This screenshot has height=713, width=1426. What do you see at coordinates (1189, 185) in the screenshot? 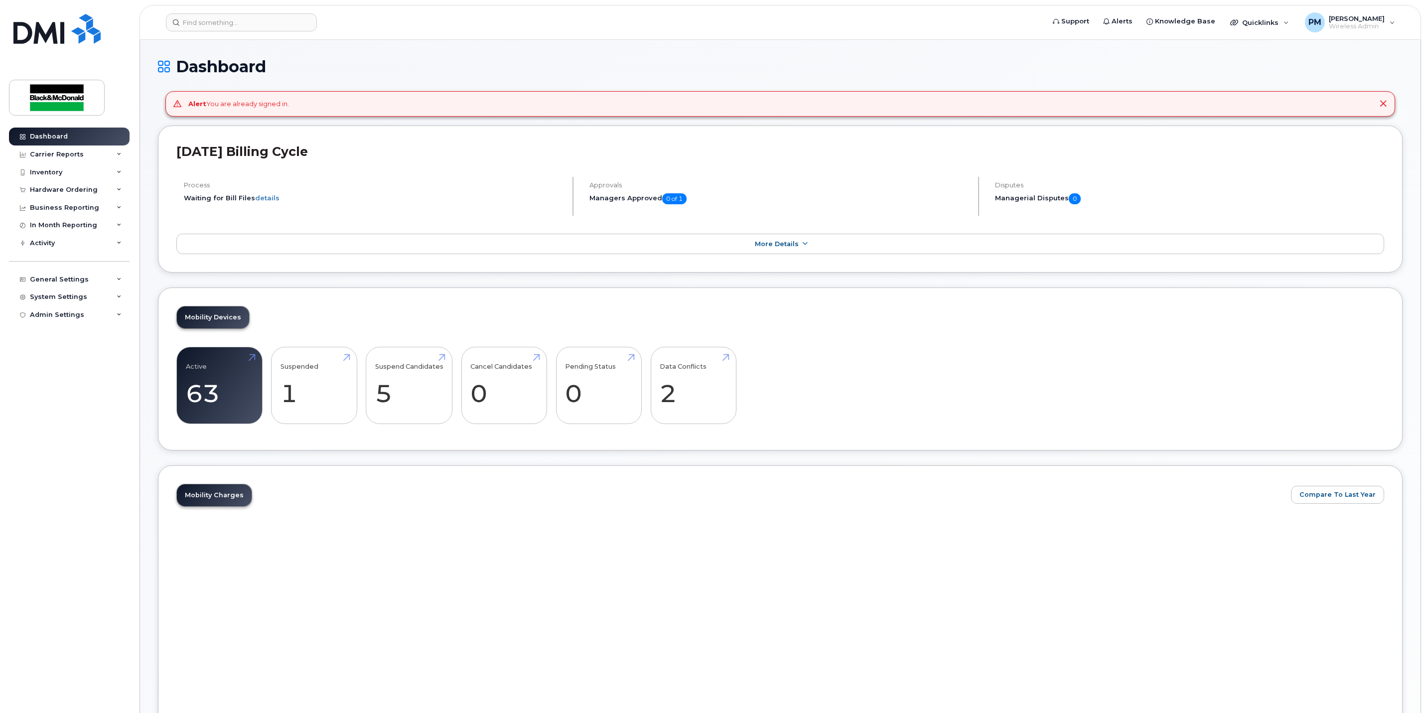
I see `h4: Disputes` at bounding box center [1189, 185].